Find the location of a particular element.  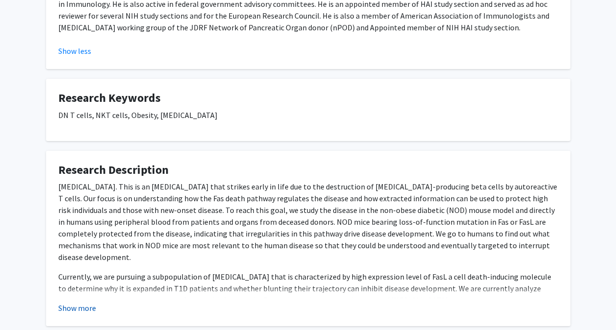

h4: Research Description is located at coordinates (308, 170).